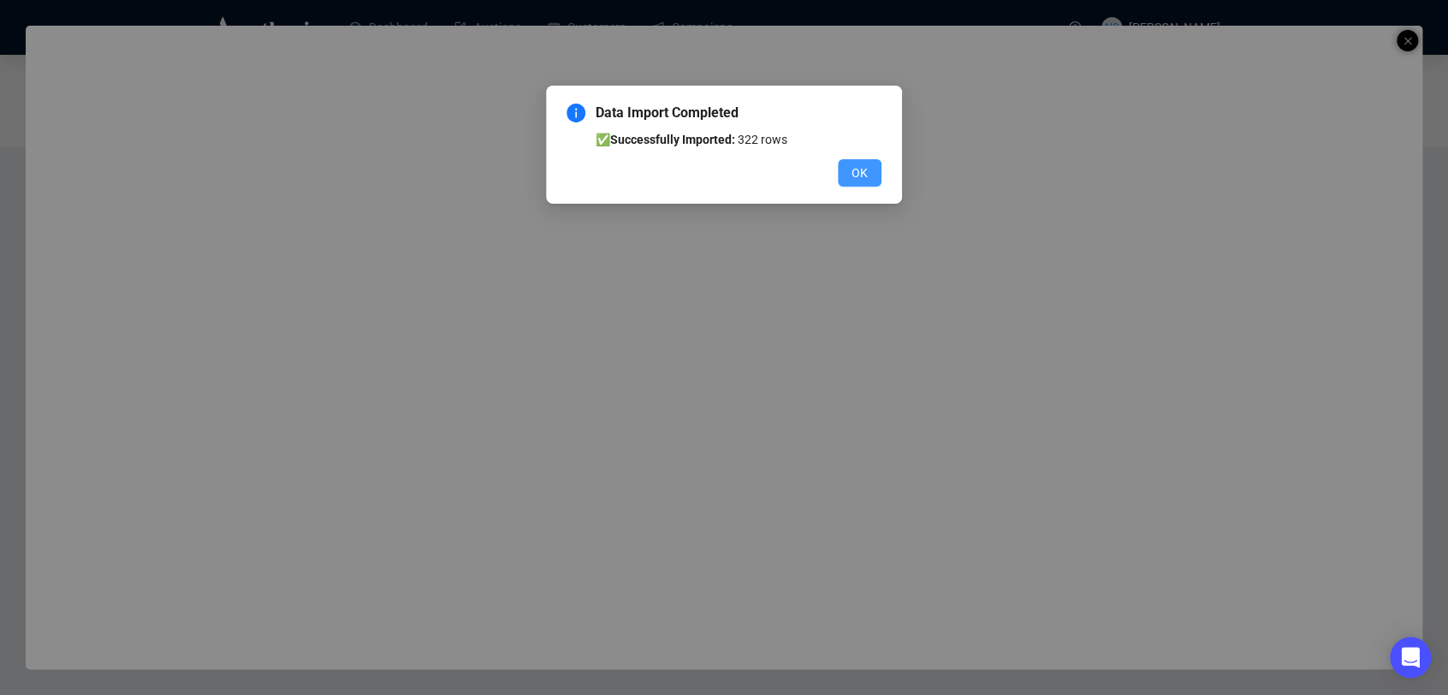  I want to click on span: OK, so click(859, 173).